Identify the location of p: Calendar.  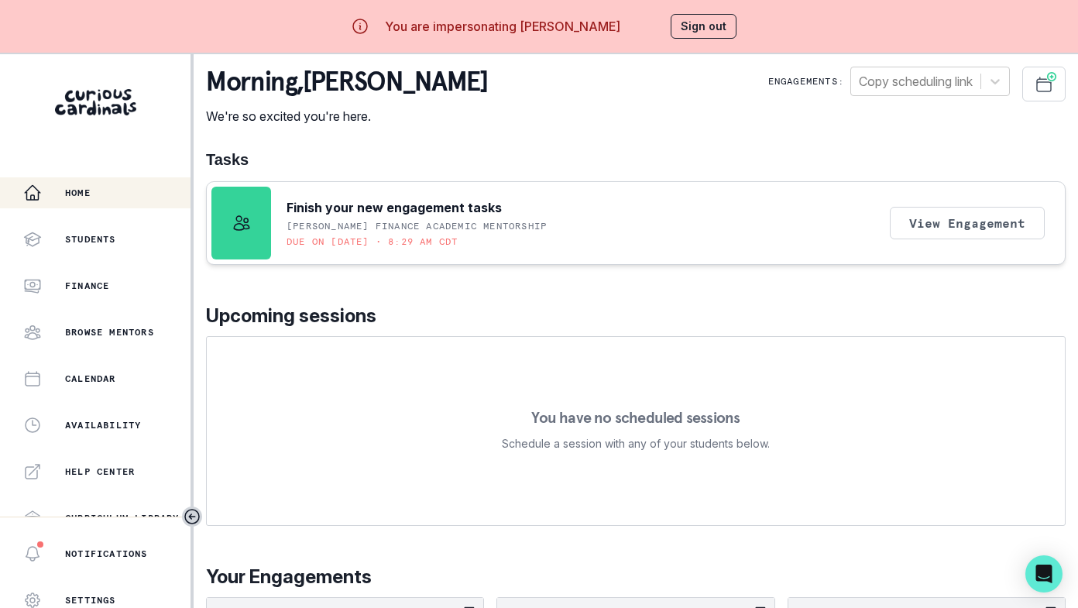
(91, 379).